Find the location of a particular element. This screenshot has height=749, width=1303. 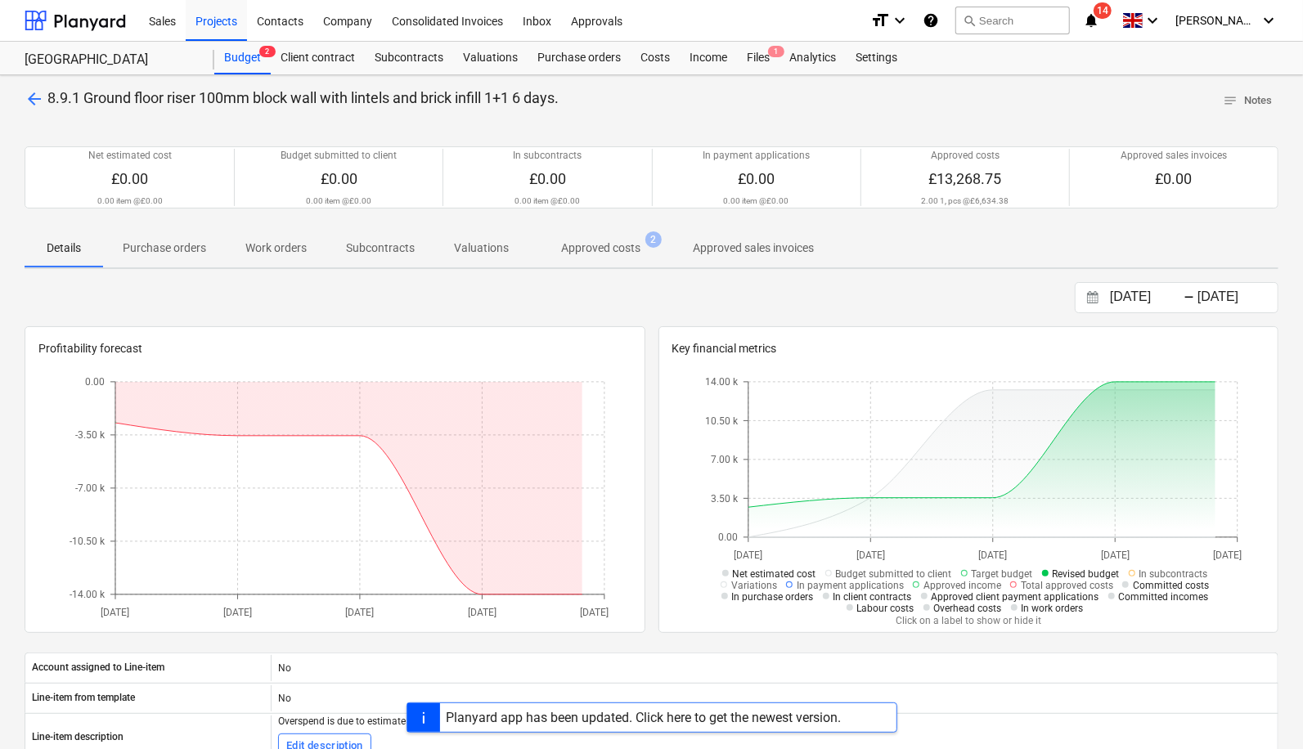

tspan: -10.50 k is located at coordinates (88, 541).